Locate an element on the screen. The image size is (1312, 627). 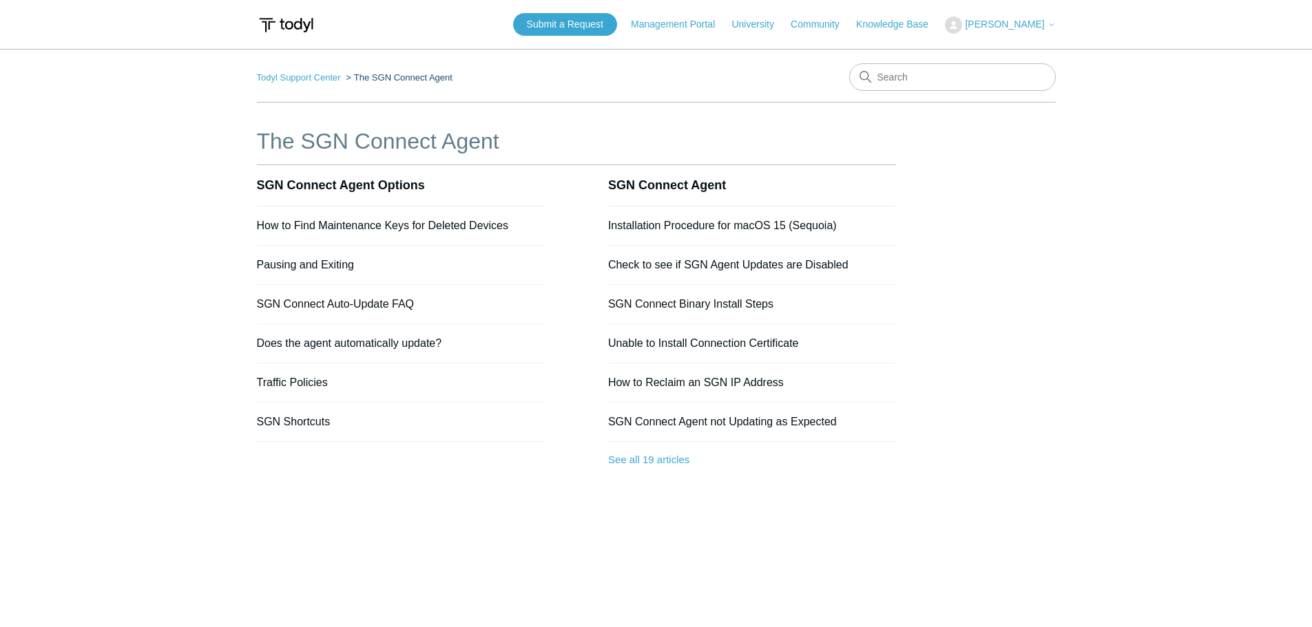
a: SGN Connect Agent not Updating as Expected is located at coordinates (722, 421).